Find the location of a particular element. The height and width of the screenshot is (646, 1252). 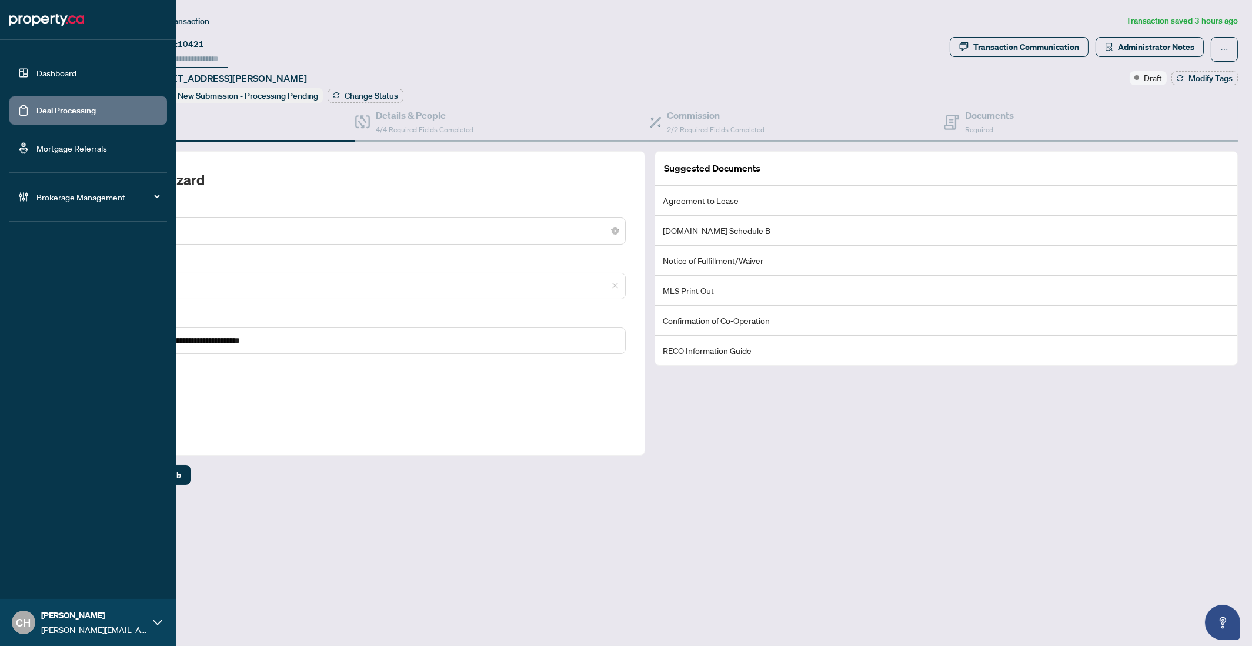

label: Exclusive is located at coordinates (353, 416).